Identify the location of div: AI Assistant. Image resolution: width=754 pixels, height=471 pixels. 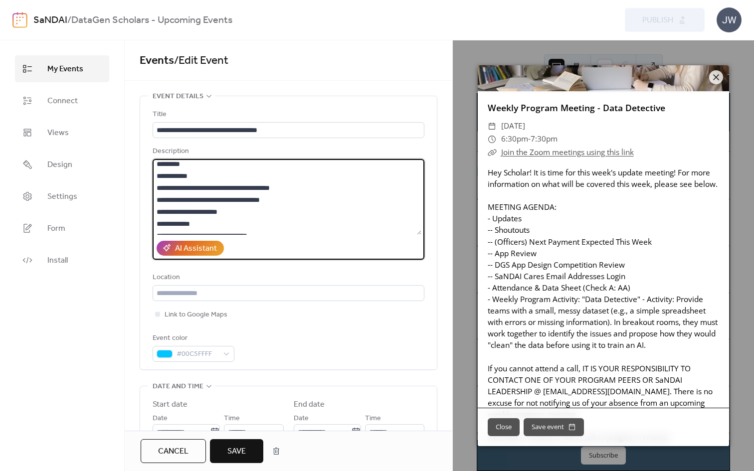
(196, 249).